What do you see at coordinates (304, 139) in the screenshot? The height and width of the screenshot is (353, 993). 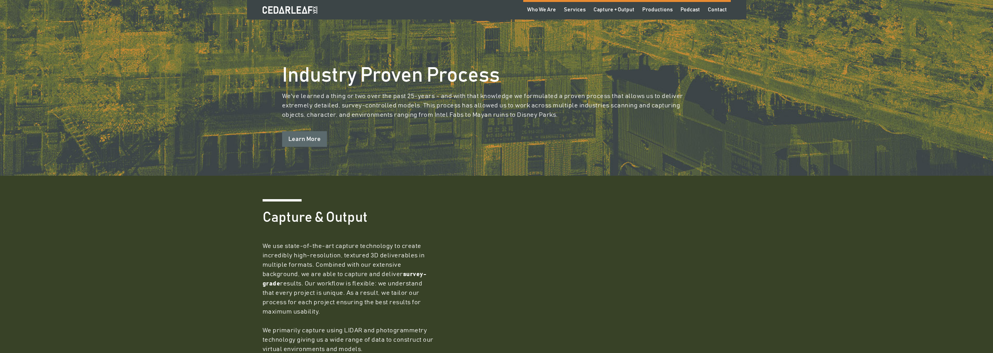 I see `a: Learn More` at bounding box center [304, 139].